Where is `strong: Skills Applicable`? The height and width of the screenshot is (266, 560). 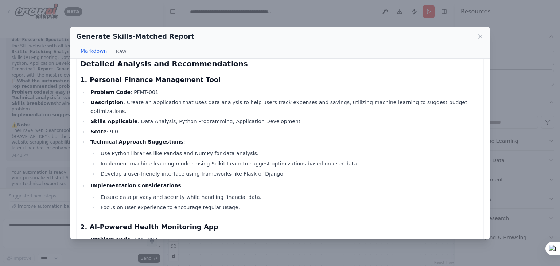 strong: Skills Applicable is located at coordinates (114, 121).